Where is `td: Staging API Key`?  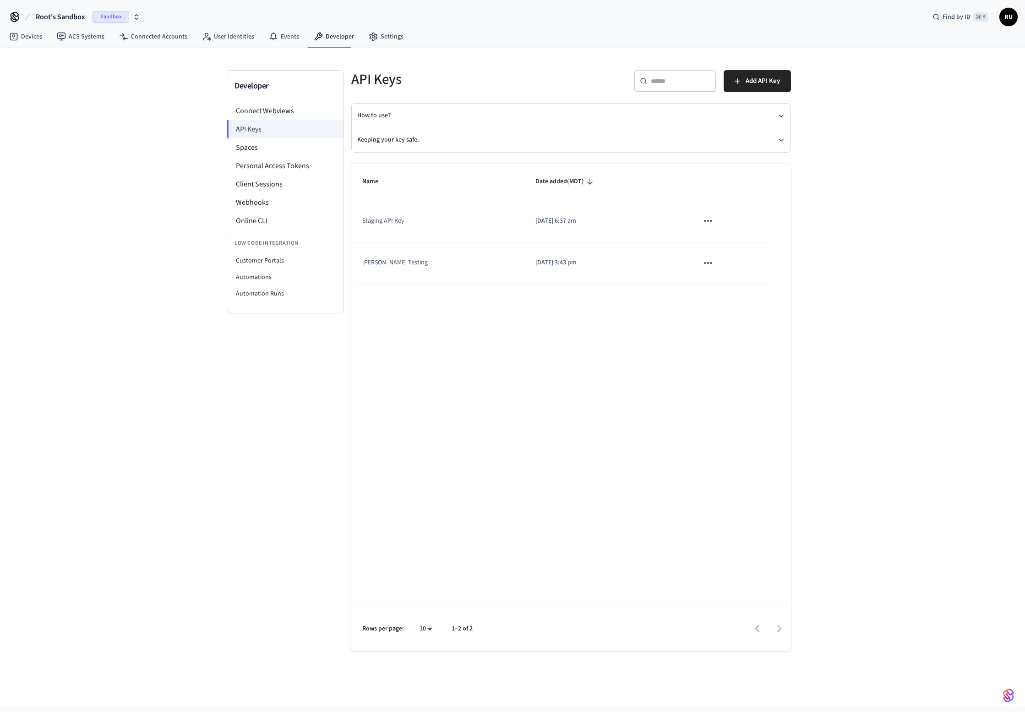 td: Staging API Key is located at coordinates (438, 221).